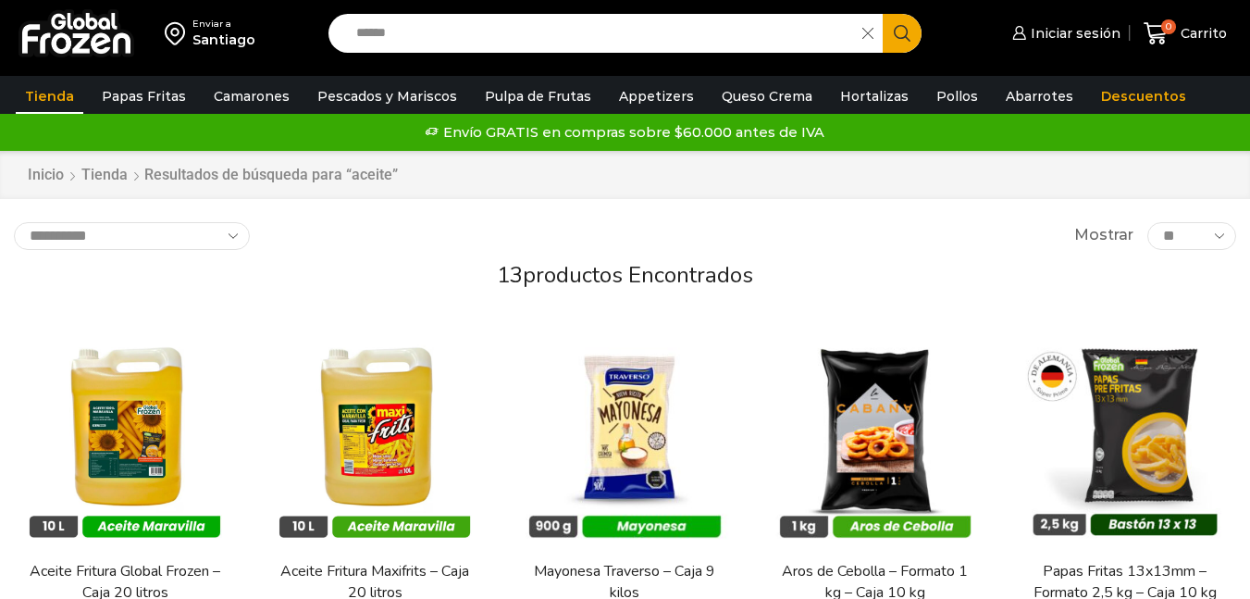 The height and width of the screenshot is (599, 1250). What do you see at coordinates (1039, 96) in the screenshot?
I see `a: Abarrotes` at bounding box center [1039, 96].